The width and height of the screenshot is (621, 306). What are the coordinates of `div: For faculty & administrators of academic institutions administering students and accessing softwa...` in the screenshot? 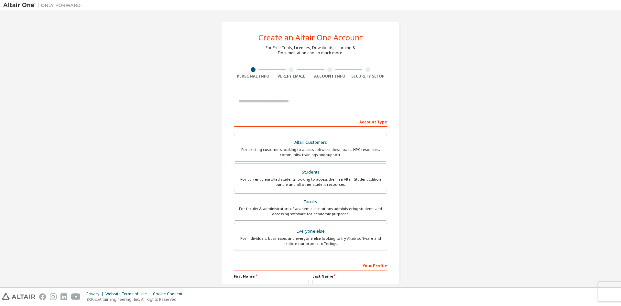 It's located at (311, 212).